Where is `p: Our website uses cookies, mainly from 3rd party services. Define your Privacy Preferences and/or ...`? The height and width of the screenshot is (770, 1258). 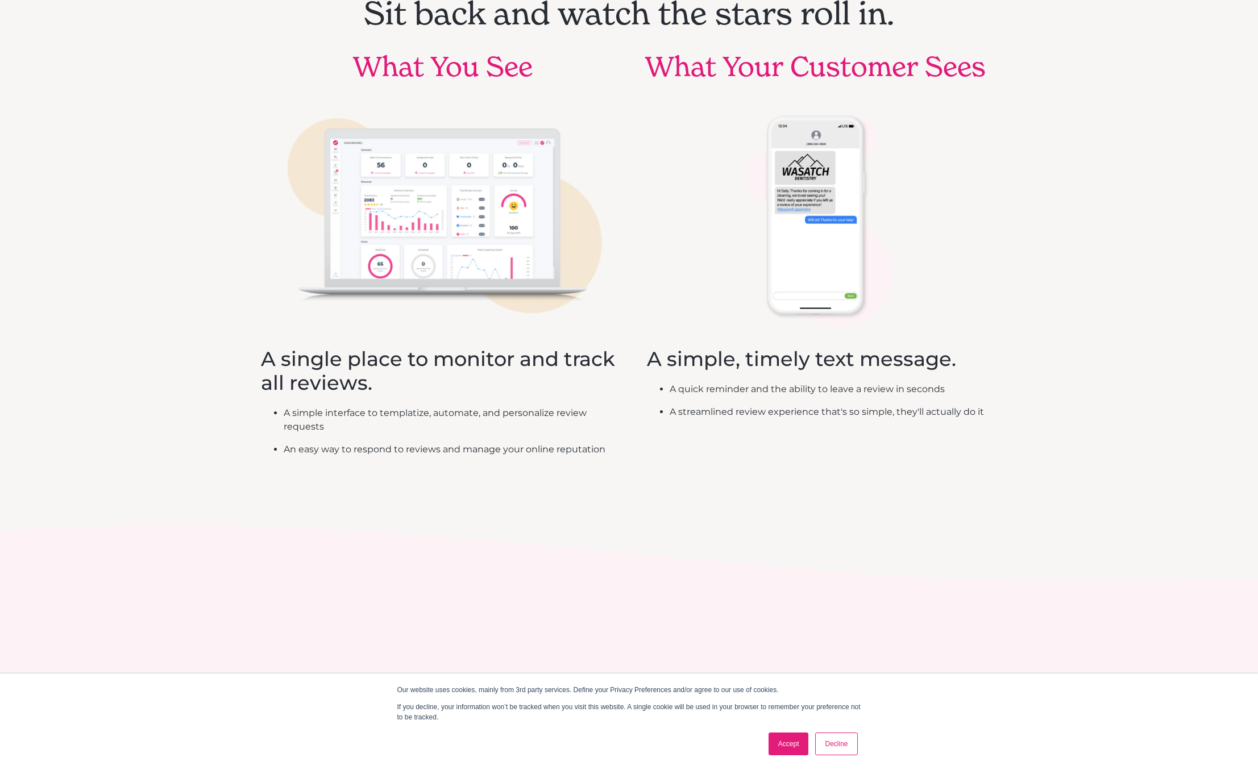
p: Our website uses cookies, mainly from 3rd party services. Define your Privacy Preferences and/or ... is located at coordinates (629, 690).